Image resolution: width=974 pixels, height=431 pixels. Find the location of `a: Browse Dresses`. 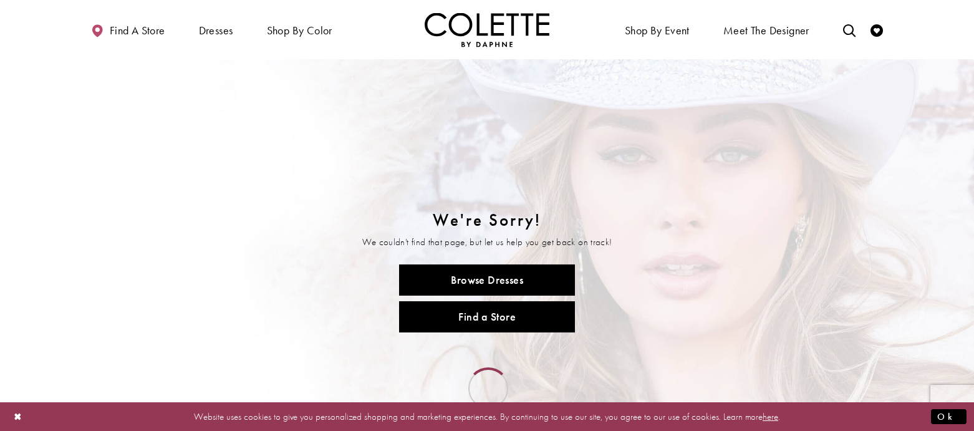

a: Browse Dresses is located at coordinates (487, 280).